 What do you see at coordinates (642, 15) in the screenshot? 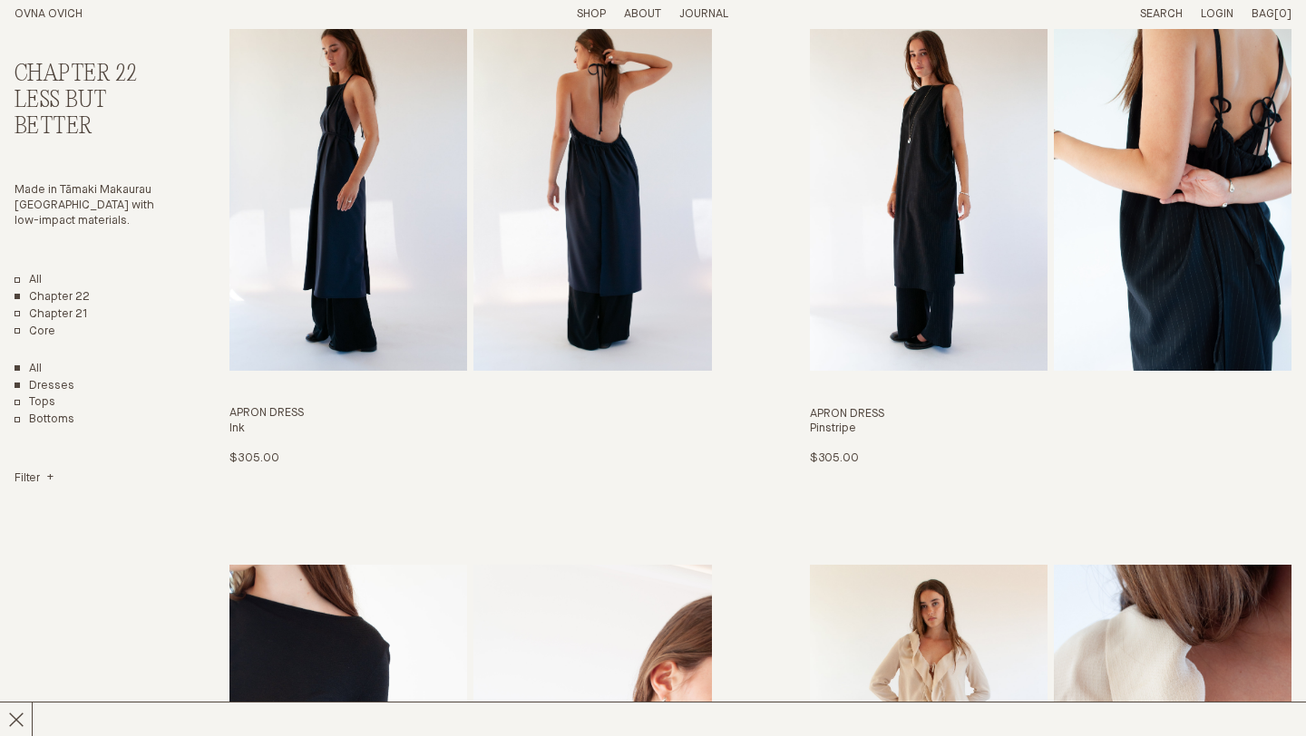
I see `summary: About` at bounding box center [642, 15].